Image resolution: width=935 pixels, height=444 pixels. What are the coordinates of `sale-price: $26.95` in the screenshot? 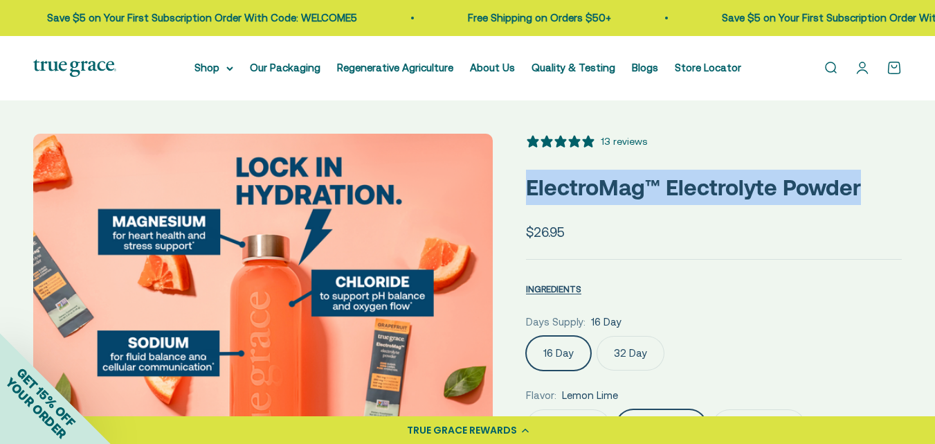 It's located at (545, 232).